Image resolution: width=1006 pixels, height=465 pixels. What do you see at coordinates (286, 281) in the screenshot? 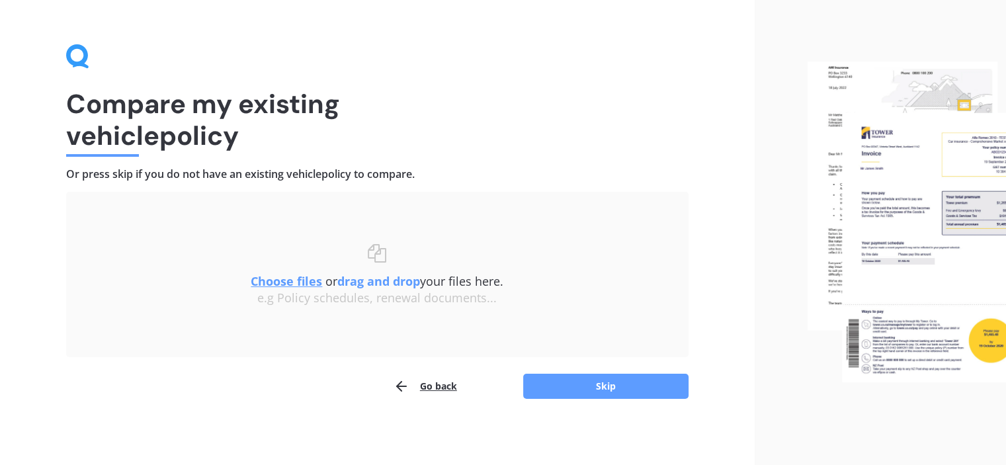
I see `u: Choose files` at bounding box center [286, 281].